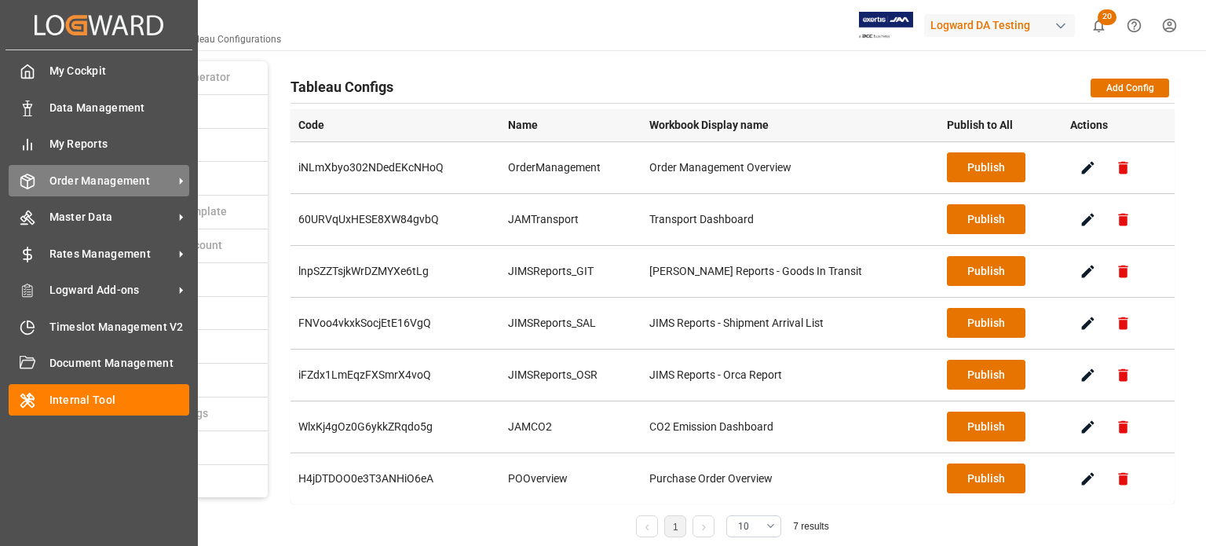 The image size is (1206, 546). Describe the element at coordinates (395, 167) in the screenshot. I see `td: iNLmXbyo302NDedEKcNHoQ` at that location.